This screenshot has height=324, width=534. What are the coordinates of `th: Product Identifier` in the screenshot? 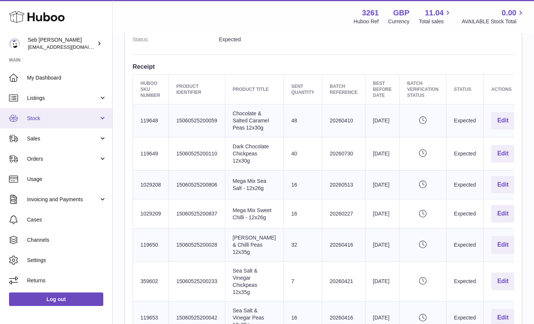 It's located at (197, 89).